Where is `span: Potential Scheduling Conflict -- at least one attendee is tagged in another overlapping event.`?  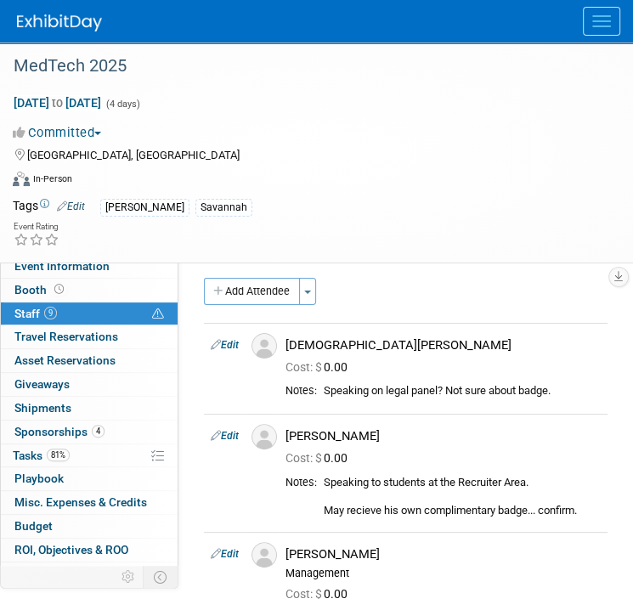 span: Potential Scheduling Conflict -- at least one attendee is tagged in another overlapping event. is located at coordinates (158, 314).